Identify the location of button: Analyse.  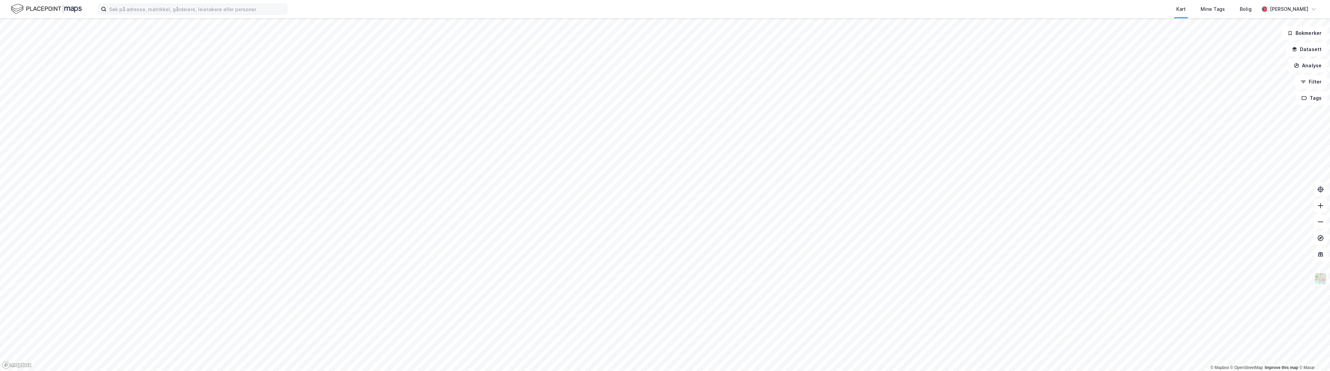
(1308, 66).